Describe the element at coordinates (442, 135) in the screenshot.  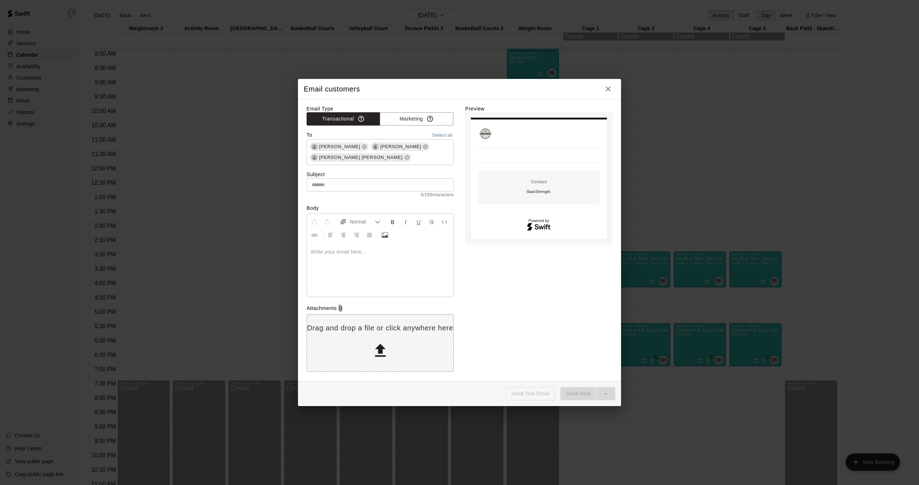
I see `button: Select all` at that location.